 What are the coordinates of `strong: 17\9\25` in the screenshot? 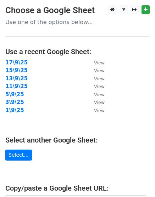 It's located at (16, 63).